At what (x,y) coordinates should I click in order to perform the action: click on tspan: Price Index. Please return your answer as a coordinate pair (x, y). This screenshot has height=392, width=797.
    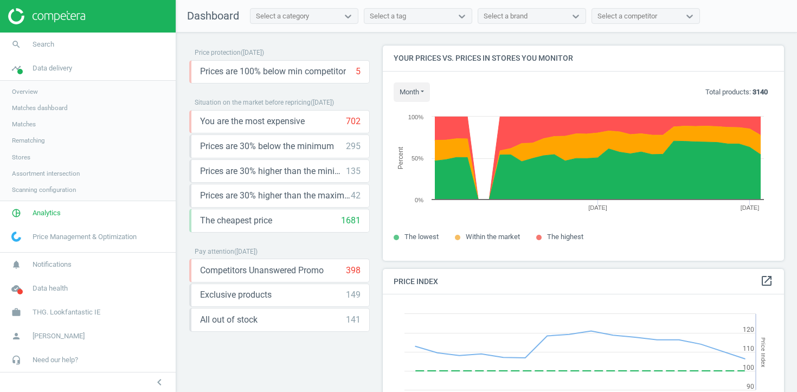
    Looking at the image, I should click on (762, 352).